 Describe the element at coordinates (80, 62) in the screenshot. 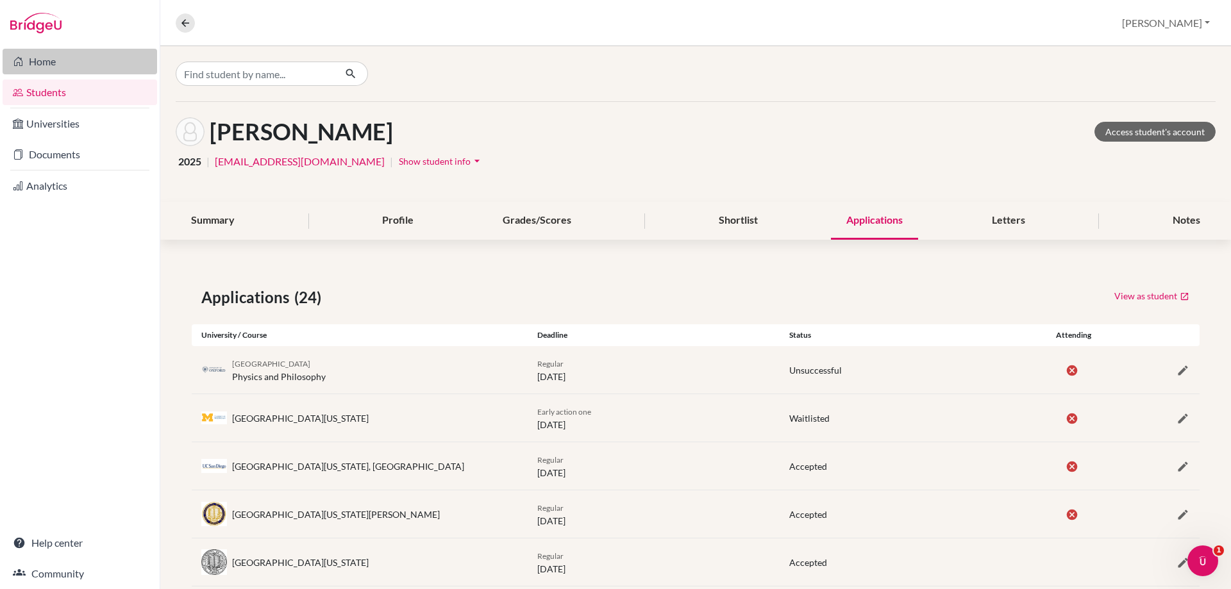

I see `a: Home` at that location.